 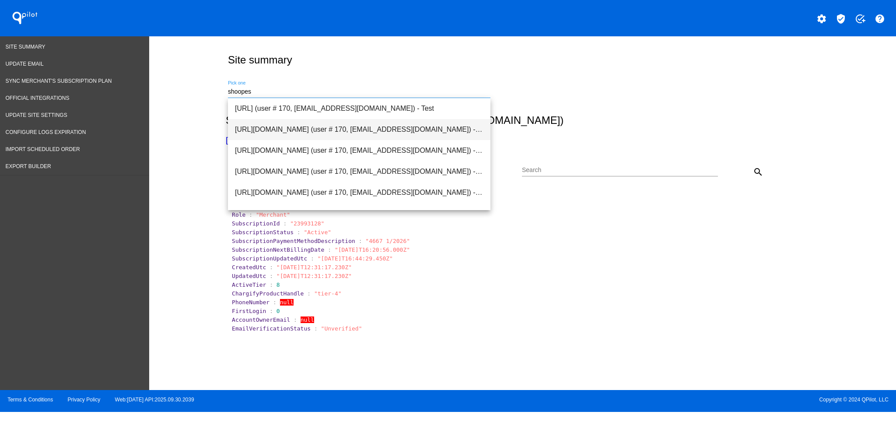 What do you see at coordinates (261, 319) in the screenshot?
I see `span: AccountOwnerEmail` at bounding box center [261, 319].